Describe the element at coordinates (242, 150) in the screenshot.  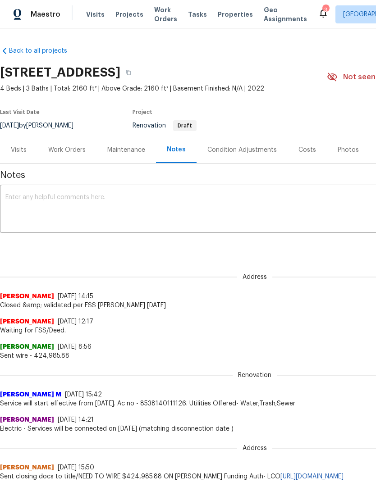
I see `div: Condition Adjustments` at that location.